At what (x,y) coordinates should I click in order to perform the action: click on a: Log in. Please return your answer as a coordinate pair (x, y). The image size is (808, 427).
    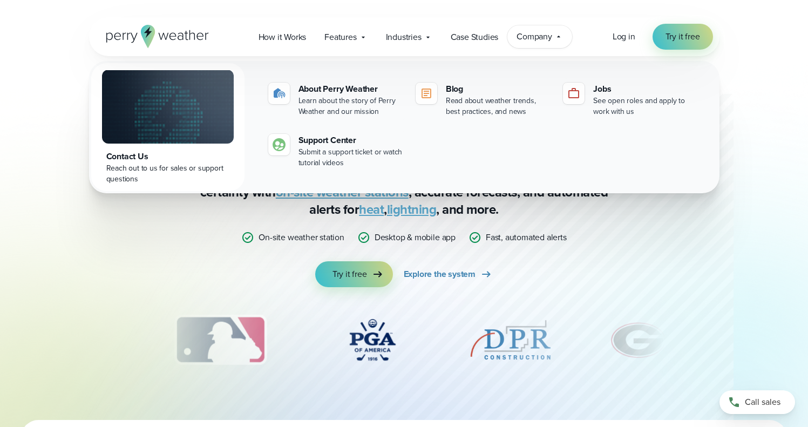
    Looking at the image, I should click on (624, 37).